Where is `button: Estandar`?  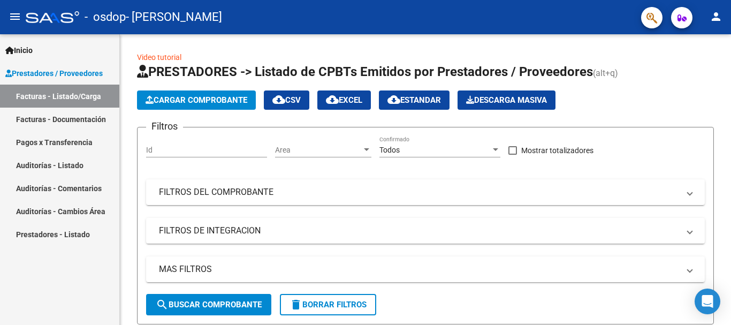 button: Estandar is located at coordinates (414, 100).